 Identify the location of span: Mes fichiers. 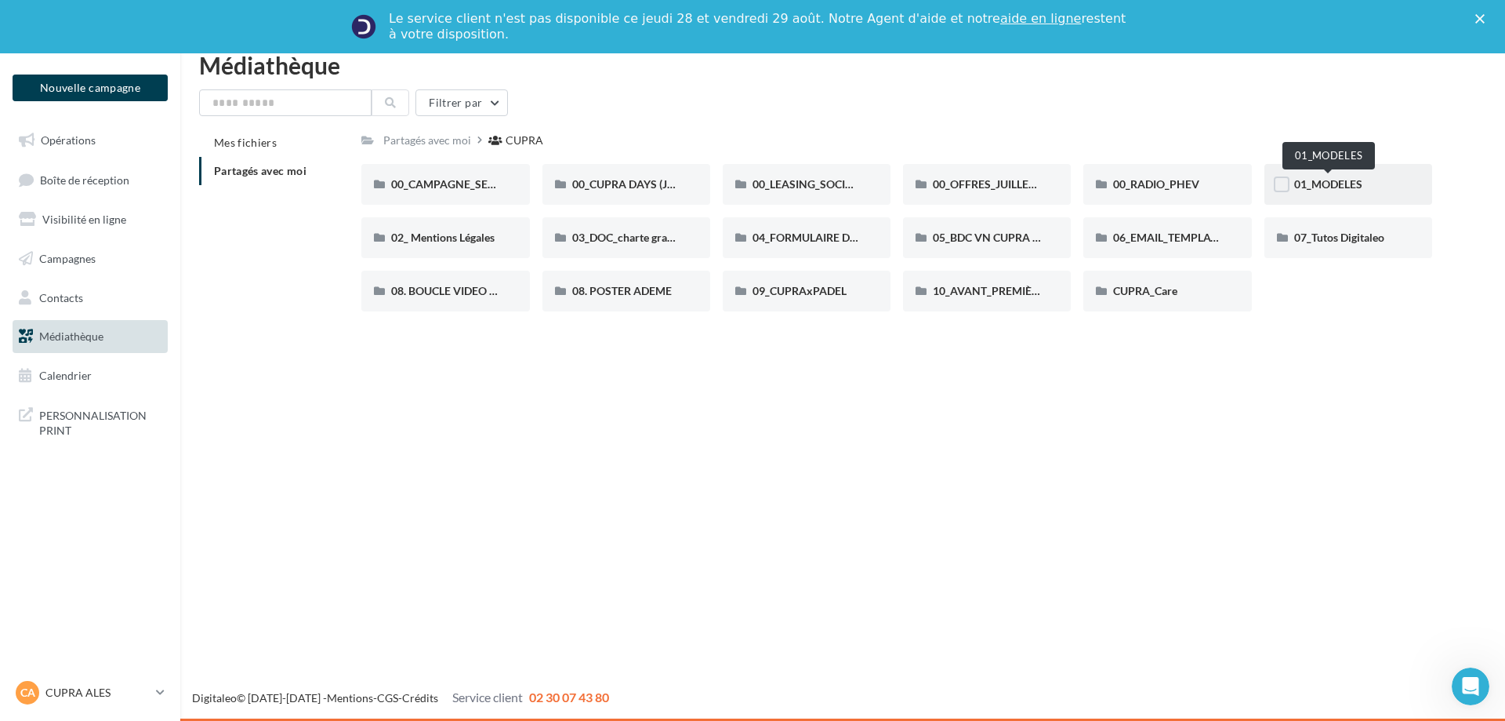
(245, 142).